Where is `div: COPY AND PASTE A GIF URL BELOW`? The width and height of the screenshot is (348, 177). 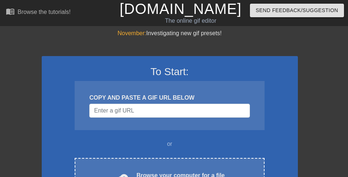
div: COPY AND PASTE A GIF URL BELOW is located at coordinates (170, 98).